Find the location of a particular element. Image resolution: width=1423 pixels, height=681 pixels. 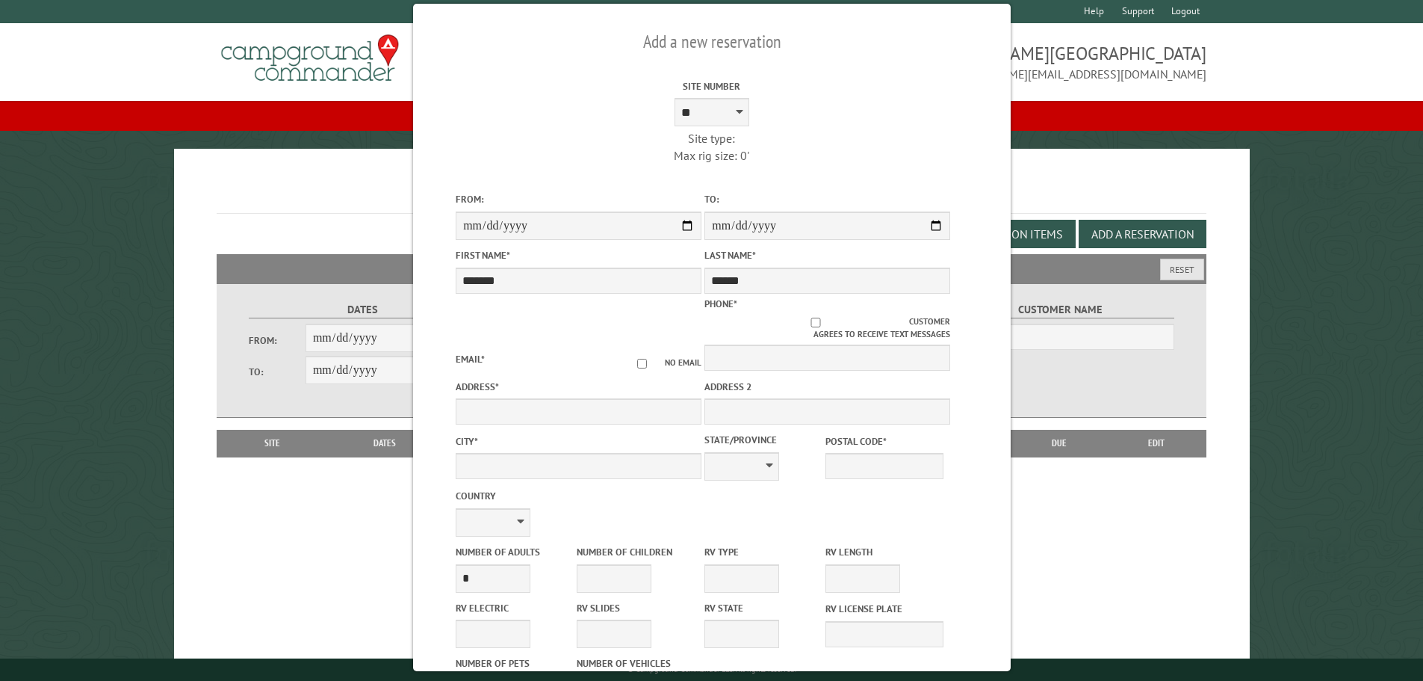

label: No email is located at coordinates (660, 362).